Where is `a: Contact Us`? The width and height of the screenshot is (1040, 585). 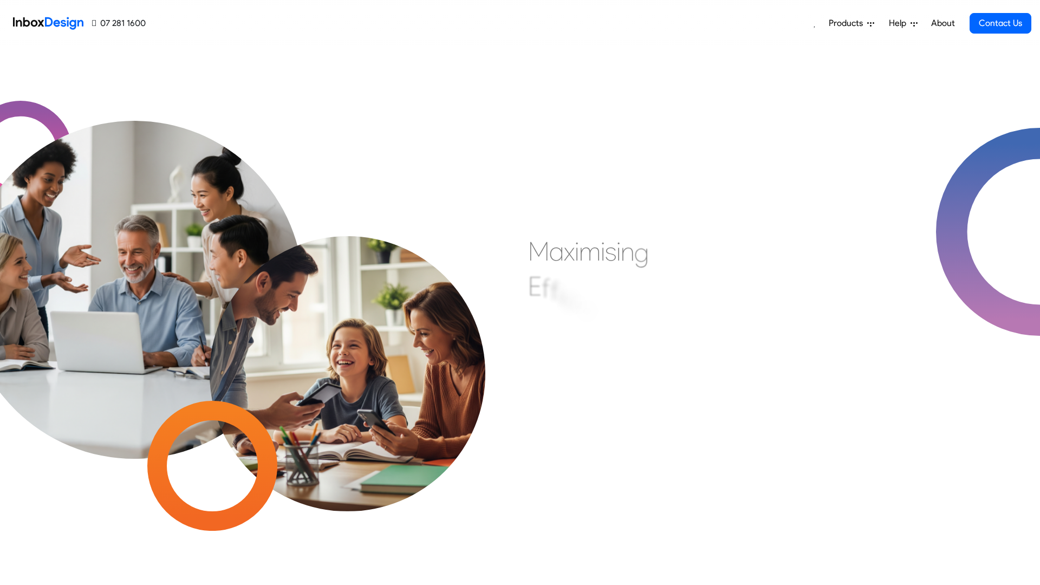 a: Contact Us is located at coordinates (1001, 23).